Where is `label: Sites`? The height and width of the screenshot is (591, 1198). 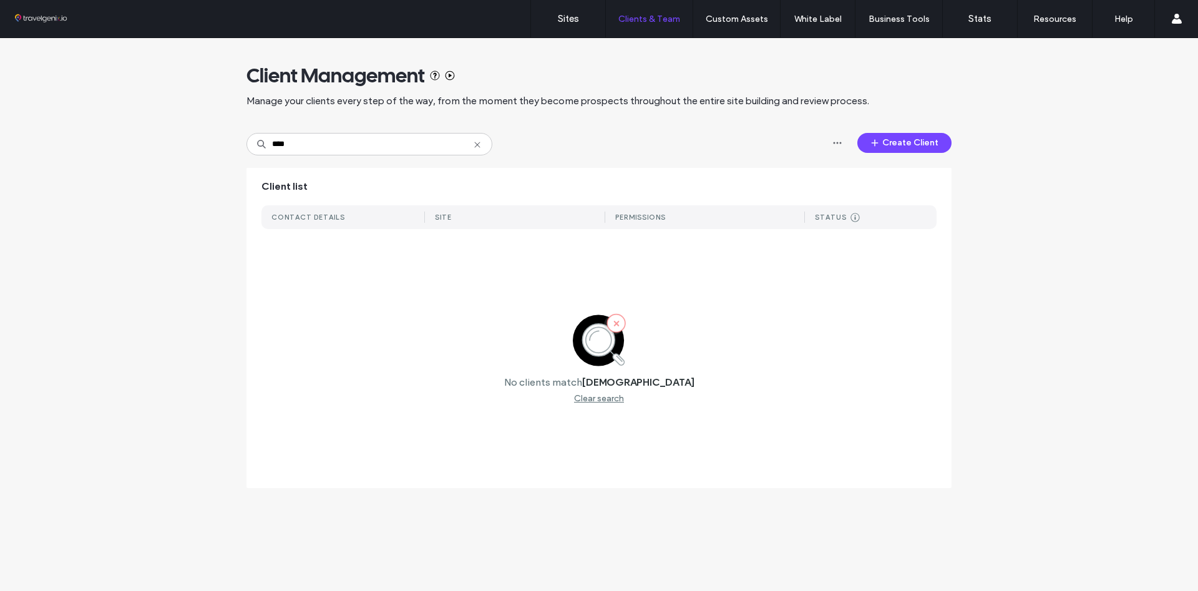 label: Sites is located at coordinates (568, 19).